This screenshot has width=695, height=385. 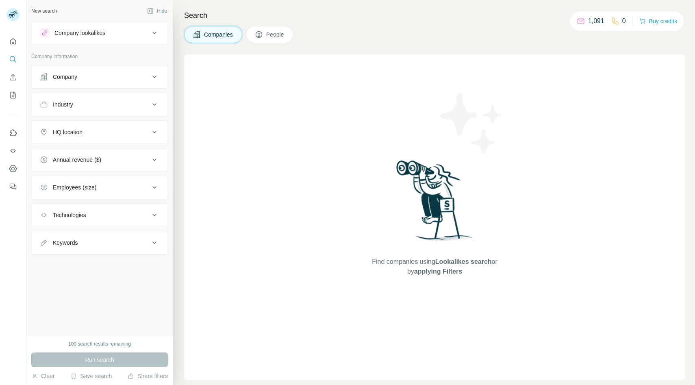 I want to click on div: Company lookalikes, so click(x=80, y=33).